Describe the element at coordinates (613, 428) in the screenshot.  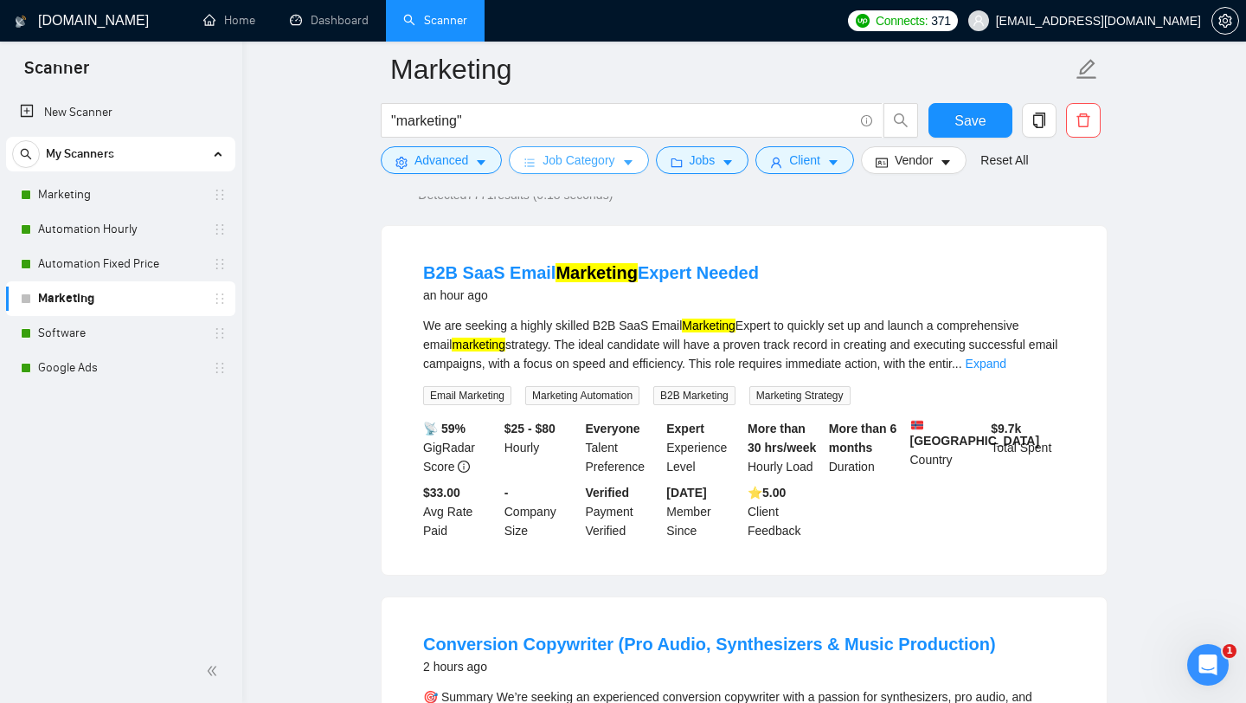
I see `b: Everyone` at that location.